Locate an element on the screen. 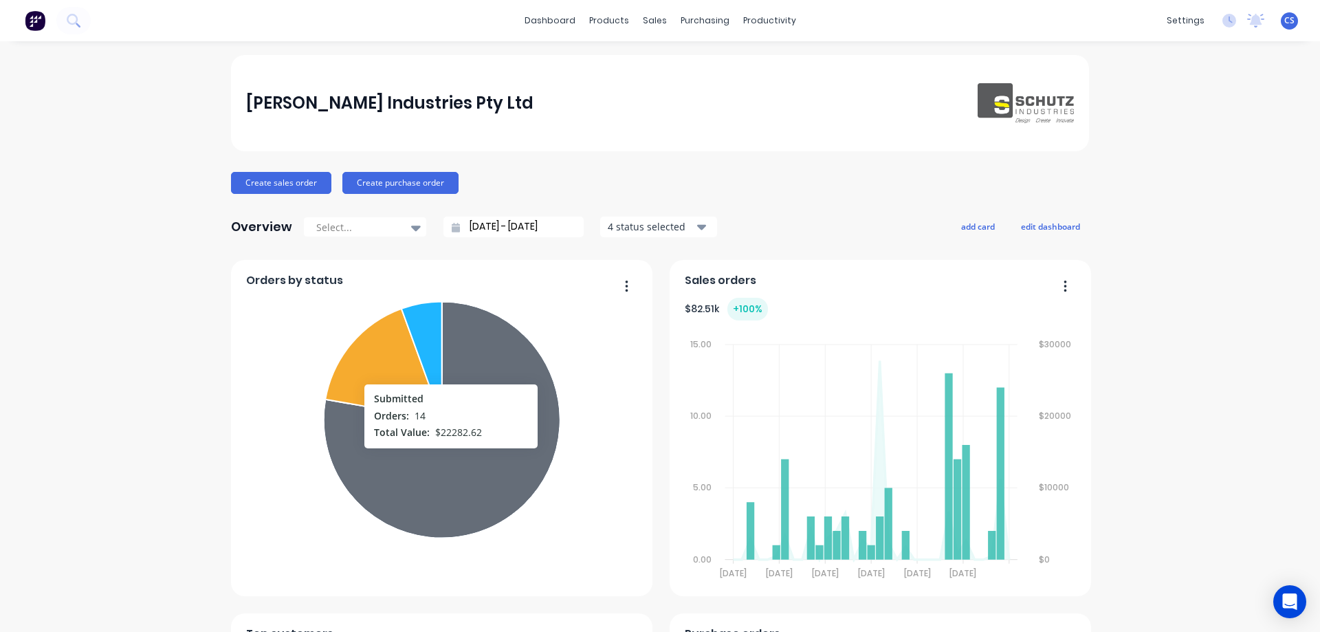 The width and height of the screenshot is (1320, 632). button: Create sales order is located at coordinates (281, 183).